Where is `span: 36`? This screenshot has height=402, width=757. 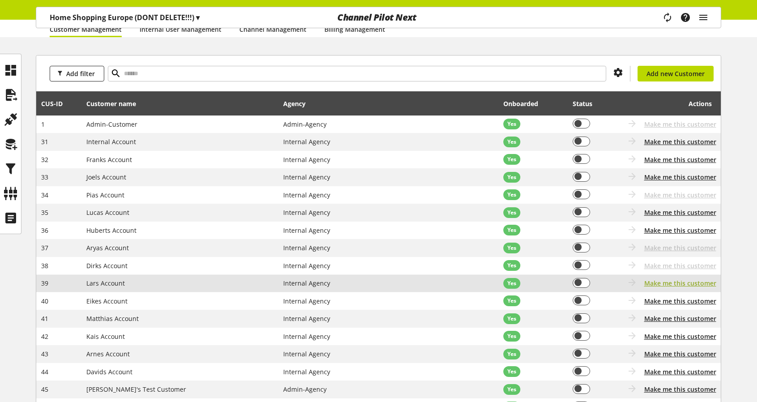 span: 36 is located at coordinates (45, 230).